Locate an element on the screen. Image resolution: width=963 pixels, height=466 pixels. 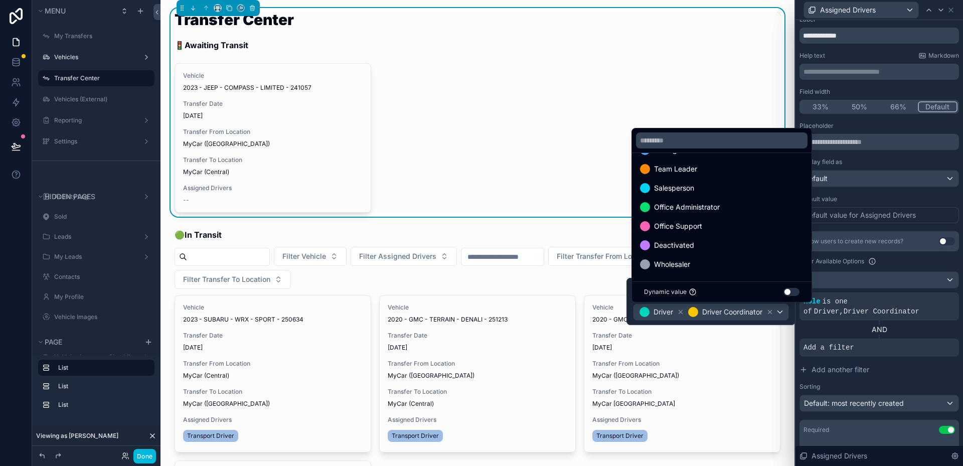
button: Page is located at coordinates (87, 342).